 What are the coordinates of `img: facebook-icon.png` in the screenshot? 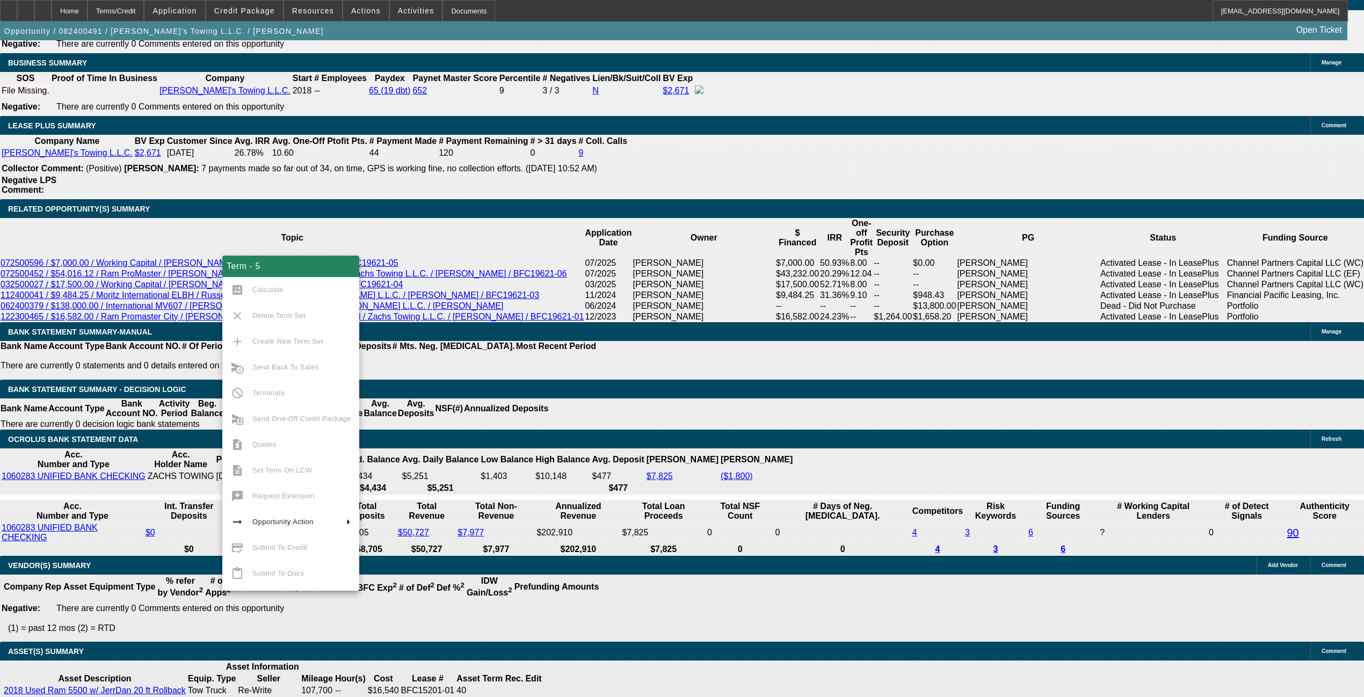 It's located at (699, 90).